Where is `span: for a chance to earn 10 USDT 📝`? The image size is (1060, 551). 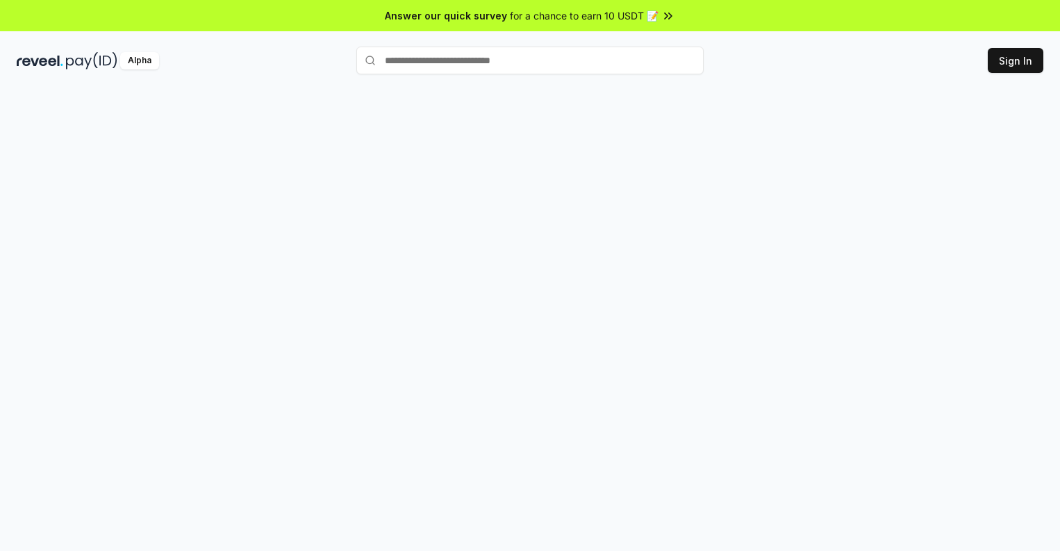
span: for a chance to earn 10 USDT 📝 is located at coordinates (584, 15).